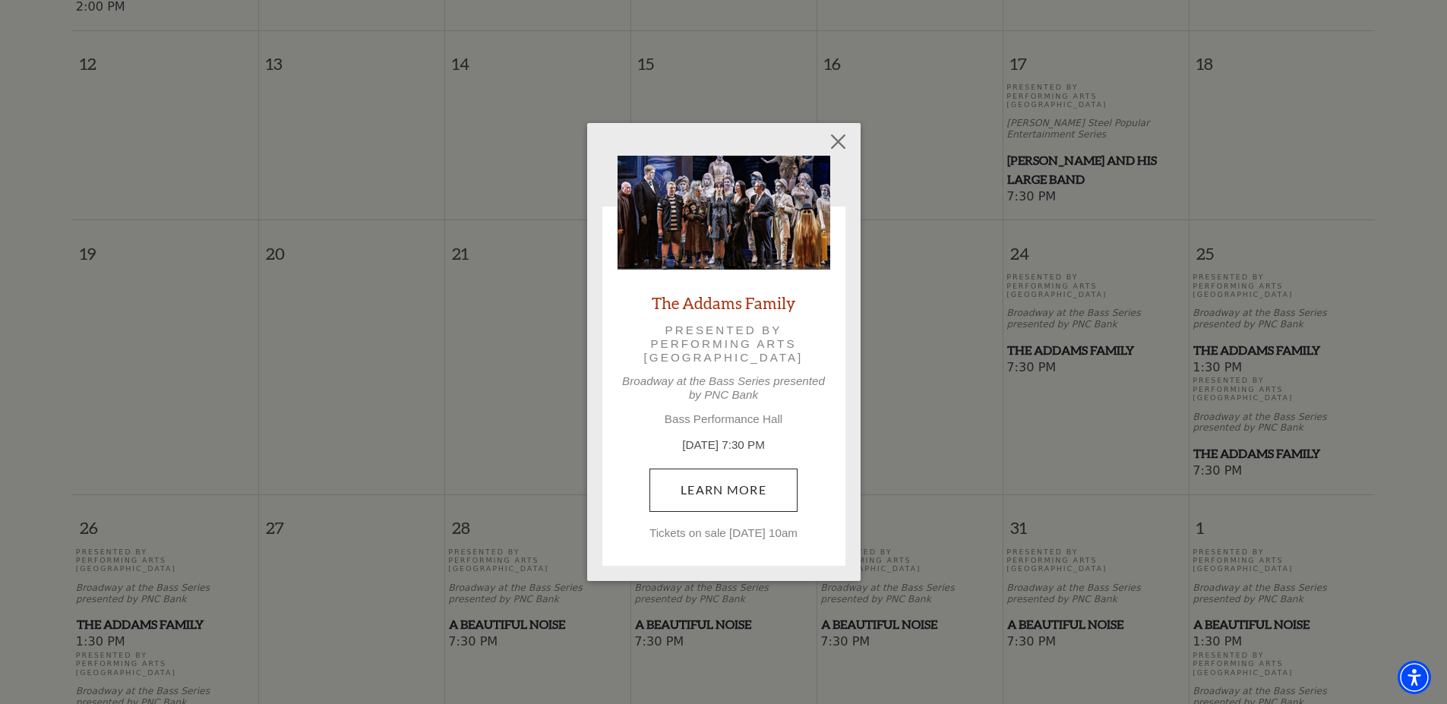 The image size is (1447, 704). Describe the element at coordinates (724, 213) in the screenshot. I see `img: The Addams Family` at that location.